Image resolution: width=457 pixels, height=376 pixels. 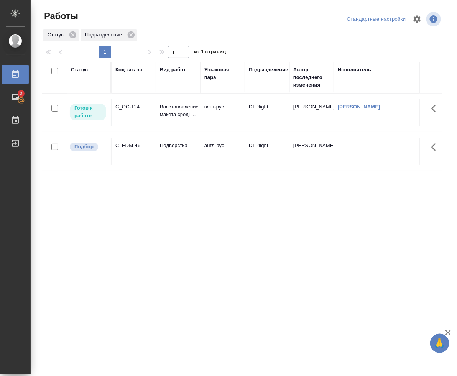 What do you see at coordinates (105, 35) in the screenshot?
I see `p: Подразделение` at bounding box center [105, 35].